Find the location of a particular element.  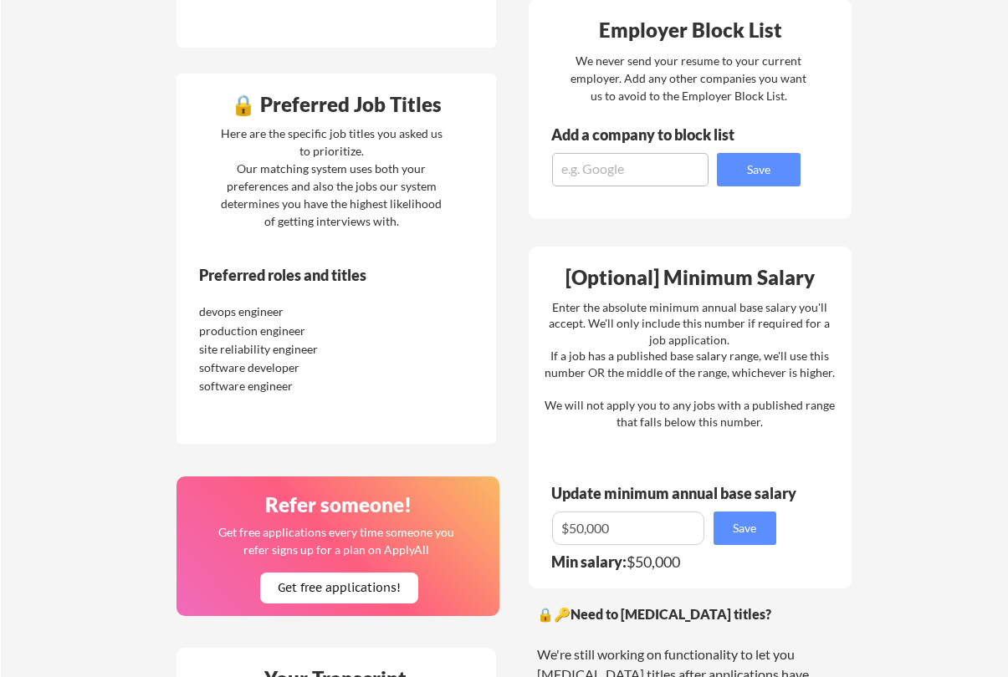

div: Update minimum annual base salary is located at coordinates (677, 493).